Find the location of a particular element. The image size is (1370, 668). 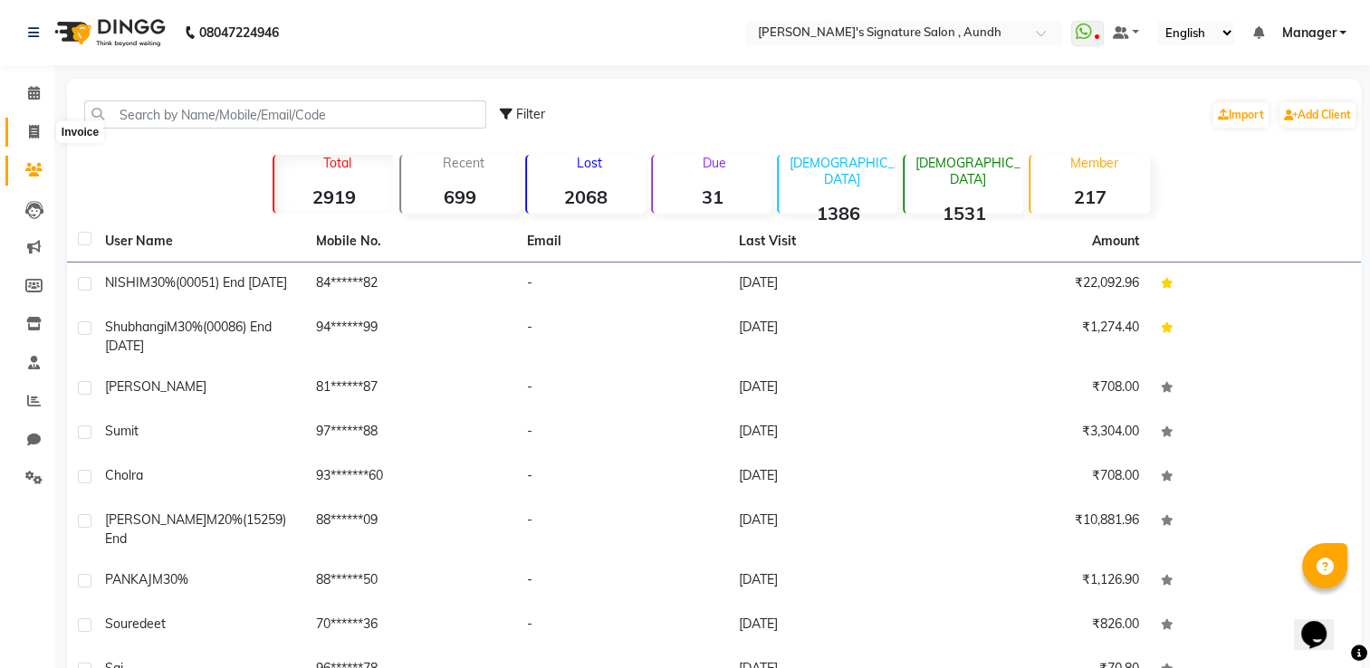

span: Filter is located at coordinates (531, 114).